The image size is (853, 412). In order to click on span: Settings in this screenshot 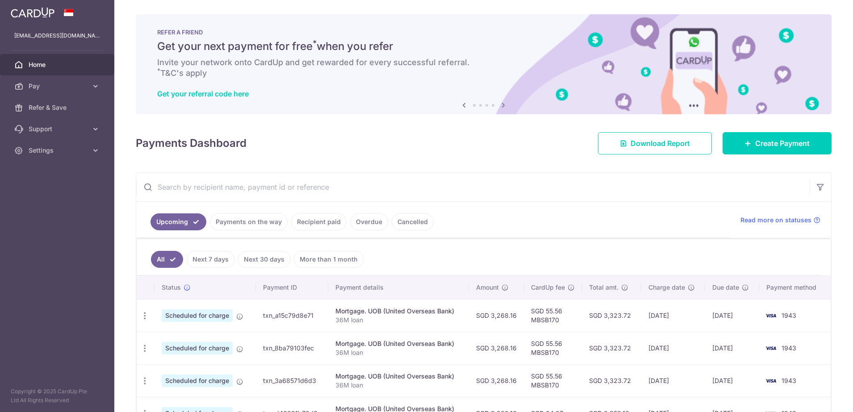, I will do `click(58, 150)`.